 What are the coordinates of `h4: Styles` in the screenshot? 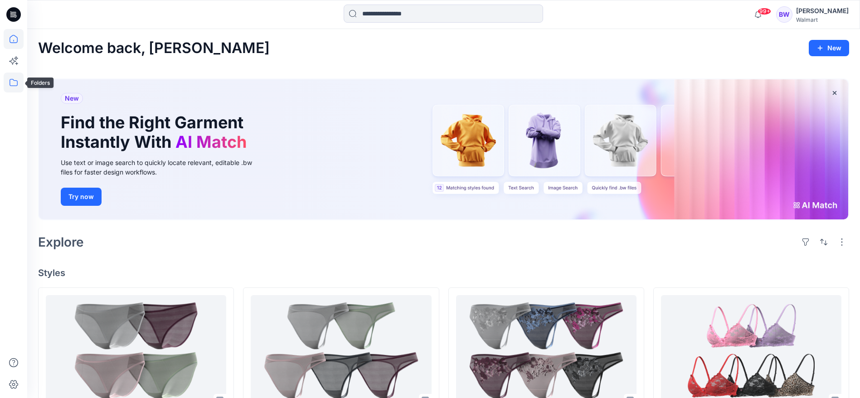 It's located at (443, 273).